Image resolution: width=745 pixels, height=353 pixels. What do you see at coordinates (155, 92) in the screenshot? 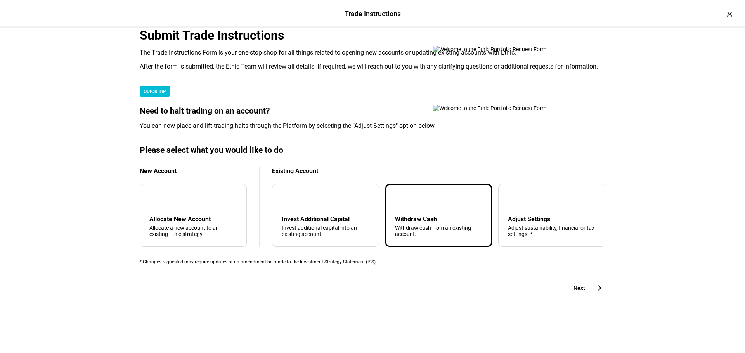
I see `div: QUICK TIP` at bounding box center [155, 92].